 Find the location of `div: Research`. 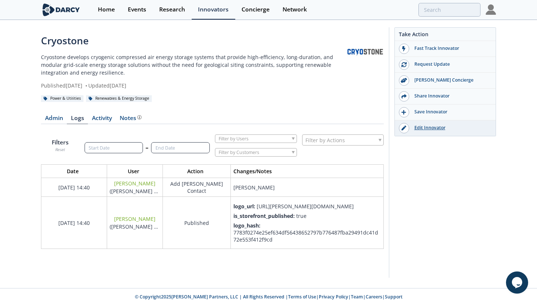

div: Research is located at coordinates (172, 10).